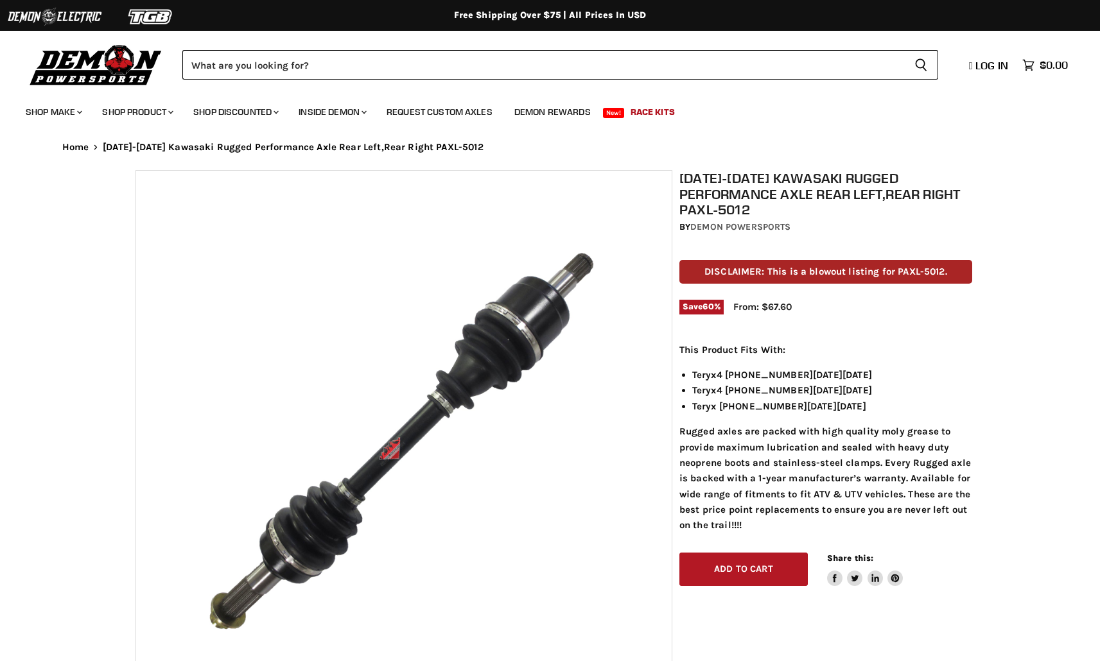 The image size is (1100, 661). Describe the element at coordinates (1053, 65) in the screenshot. I see `span: $0.00` at that location.